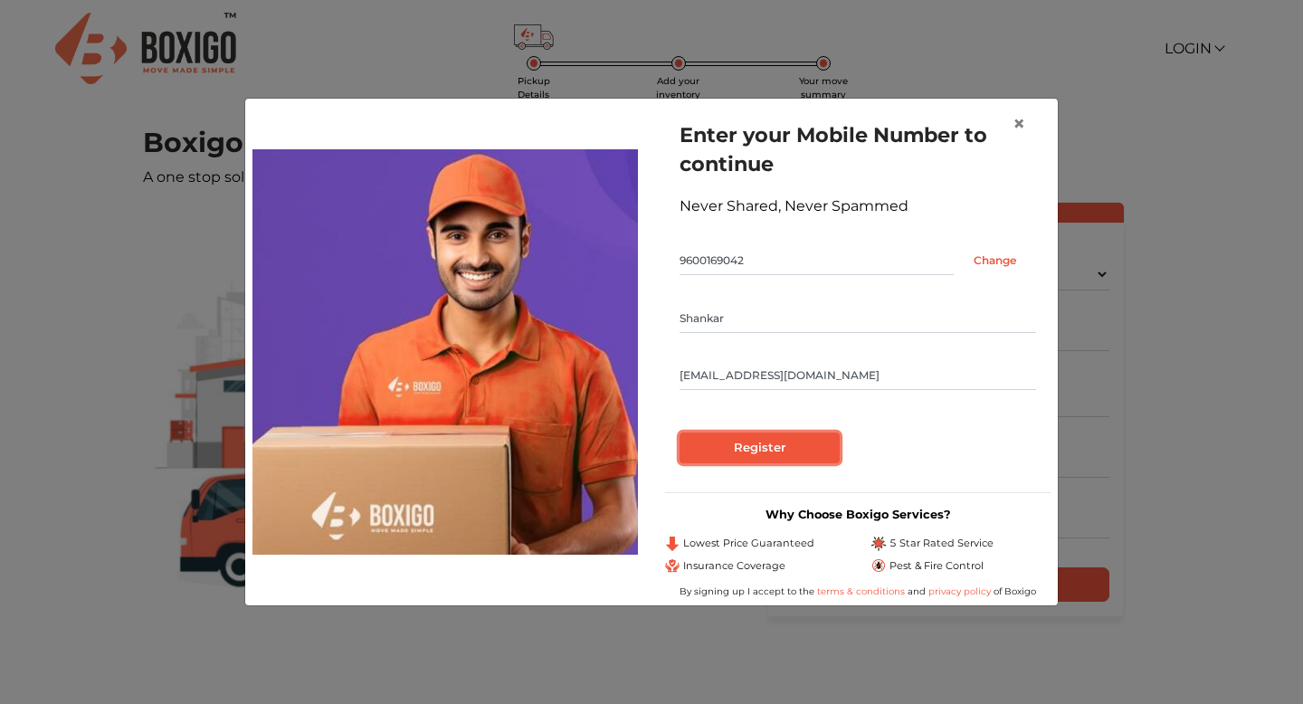 The image size is (1303, 704). I want to click on h1: Enter your Mobile Number to continue, so click(858, 149).